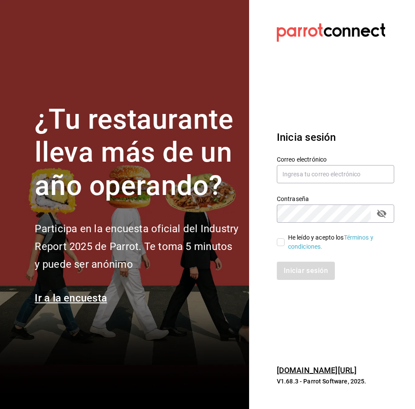  I want to click on div: He leído y acepto los, so click(338, 242).